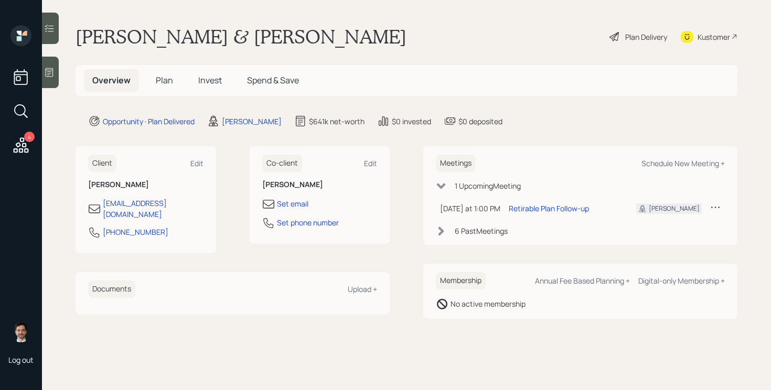  I want to click on div: 1 Upcoming Meeting, so click(488, 186).